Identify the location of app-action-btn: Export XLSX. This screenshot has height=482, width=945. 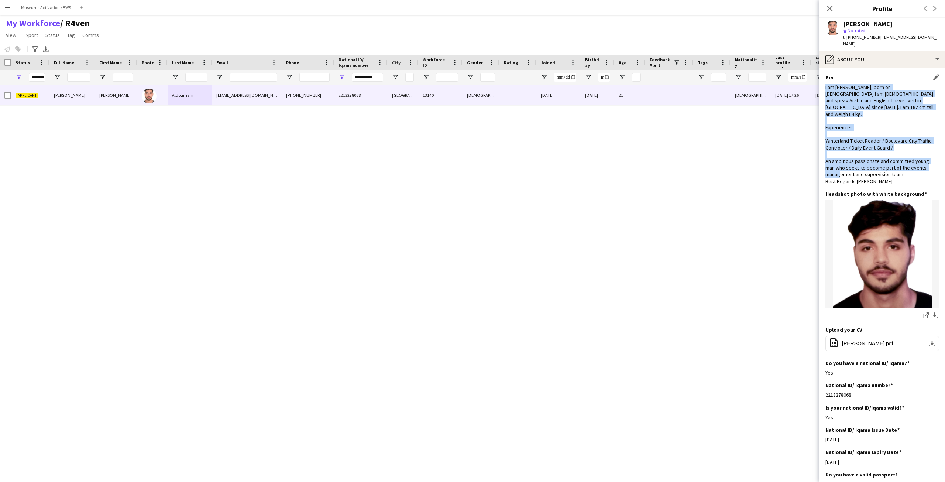
(46, 49).